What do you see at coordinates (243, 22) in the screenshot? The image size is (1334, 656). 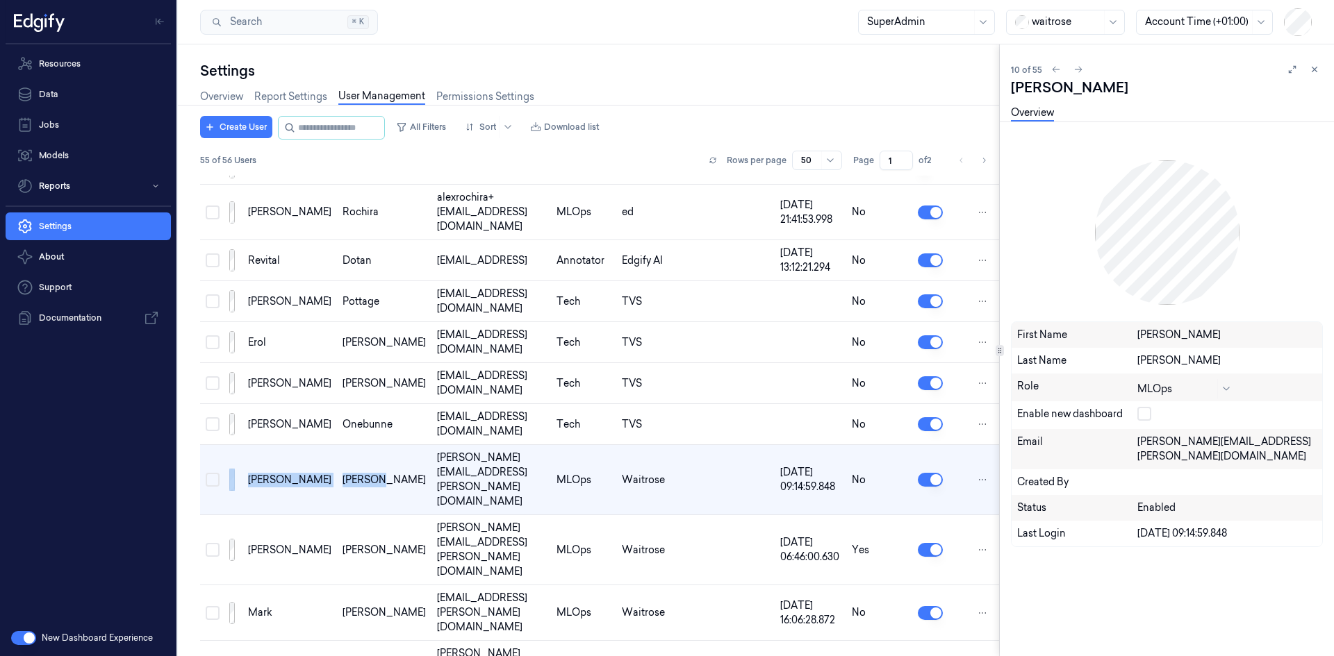 I see `span: Search` at bounding box center [243, 22].